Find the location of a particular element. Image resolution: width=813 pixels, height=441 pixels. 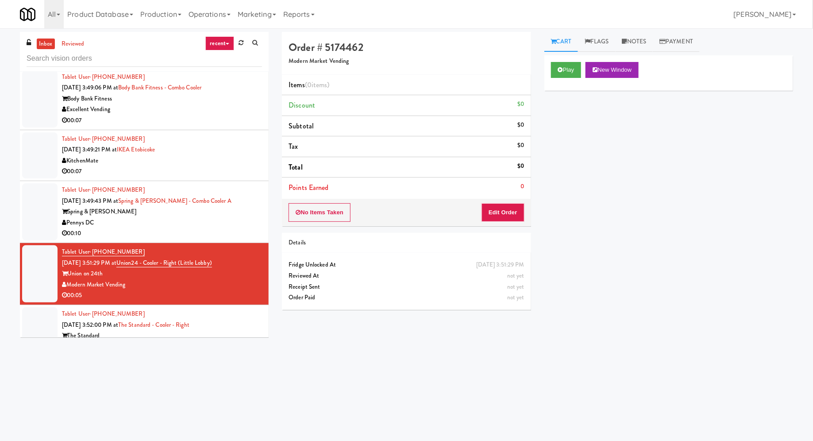

a: Payment is located at coordinates (676, 42).